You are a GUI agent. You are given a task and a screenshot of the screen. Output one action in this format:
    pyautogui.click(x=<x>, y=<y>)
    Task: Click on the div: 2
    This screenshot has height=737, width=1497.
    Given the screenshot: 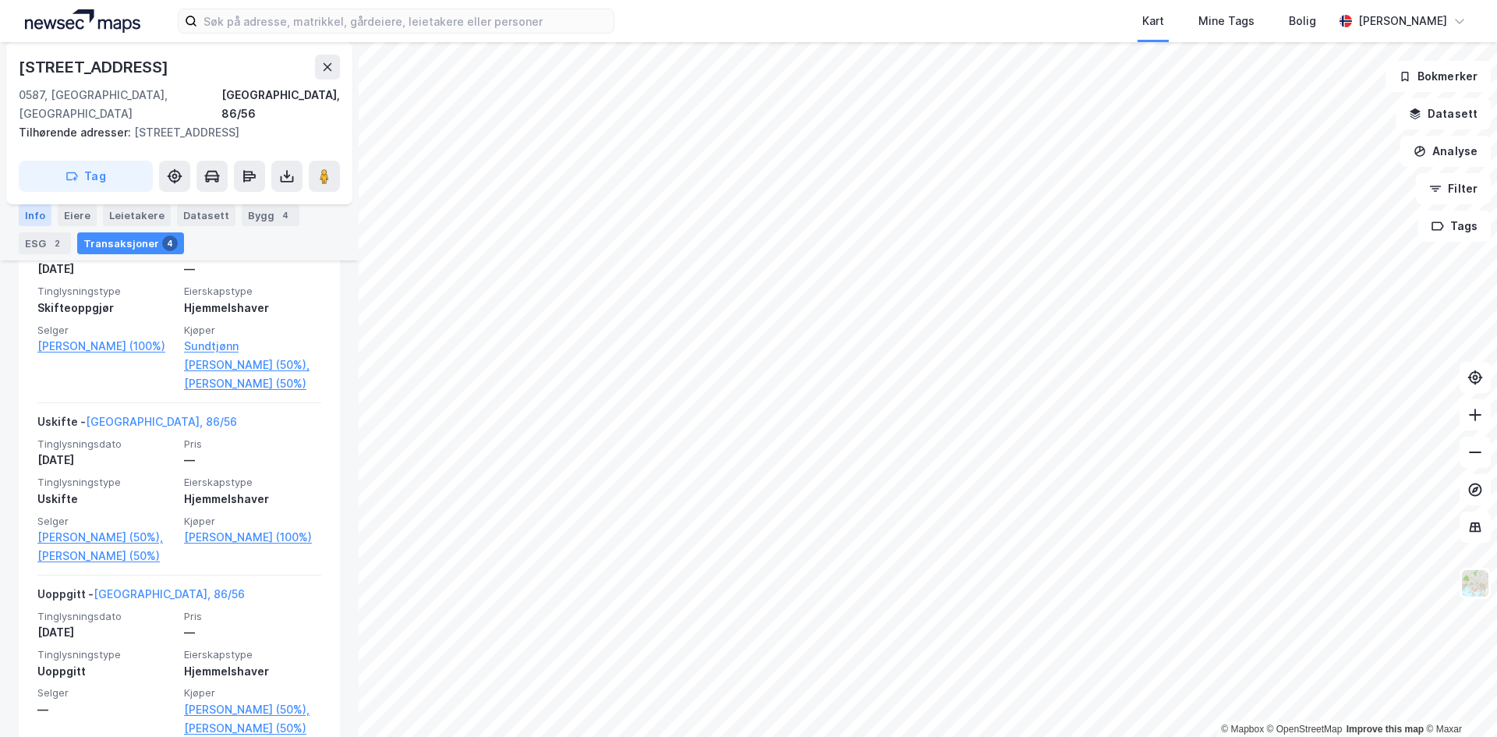 What is the action you would take?
    pyautogui.click(x=57, y=243)
    